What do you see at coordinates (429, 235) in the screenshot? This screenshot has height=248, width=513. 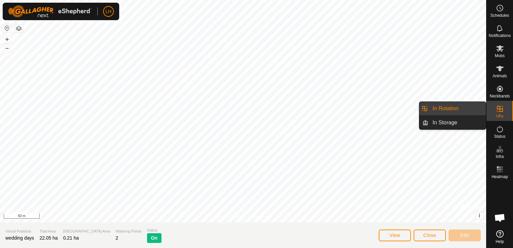 I see `span: Close` at bounding box center [429, 235].